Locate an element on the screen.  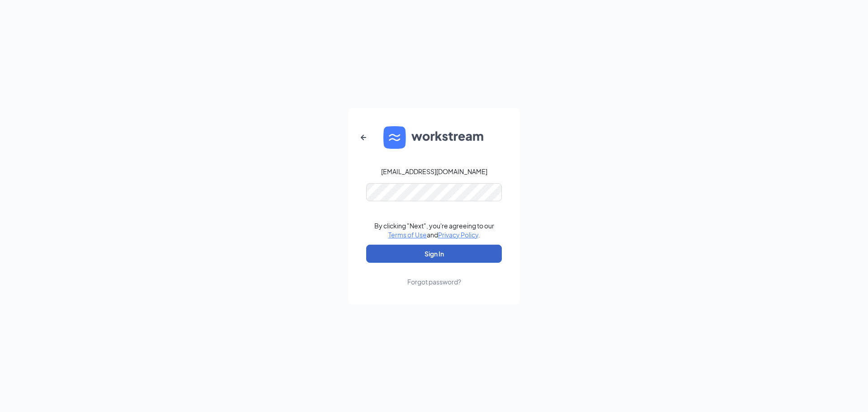
a: Forgot password? is located at coordinates (434, 274).